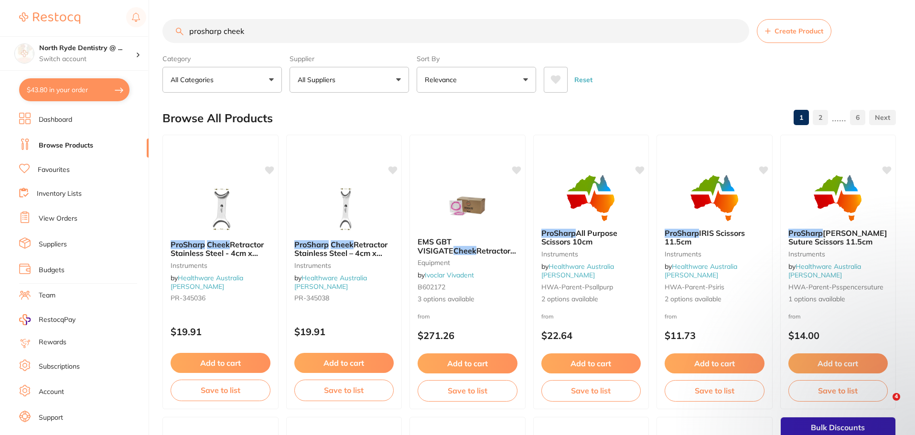 The image size is (915, 435). What do you see at coordinates (583, 80) in the screenshot?
I see `button: Reset` at bounding box center [583, 80].